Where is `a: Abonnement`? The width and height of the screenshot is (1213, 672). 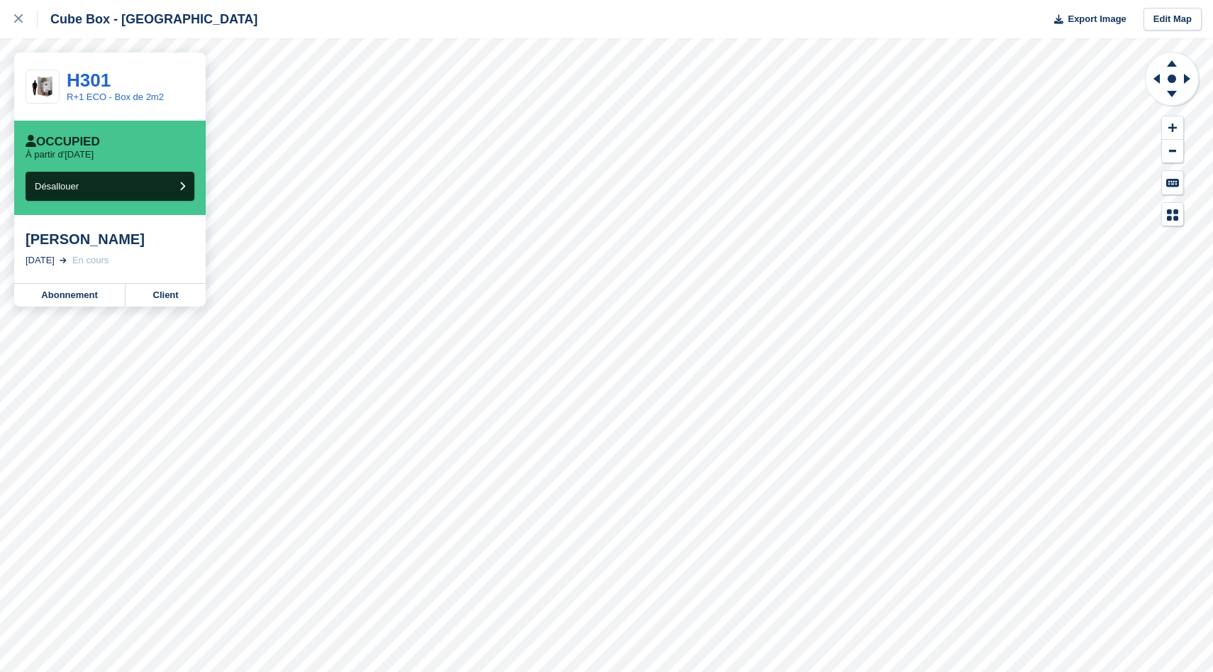 a: Abonnement is located at coordinates (70, 295).